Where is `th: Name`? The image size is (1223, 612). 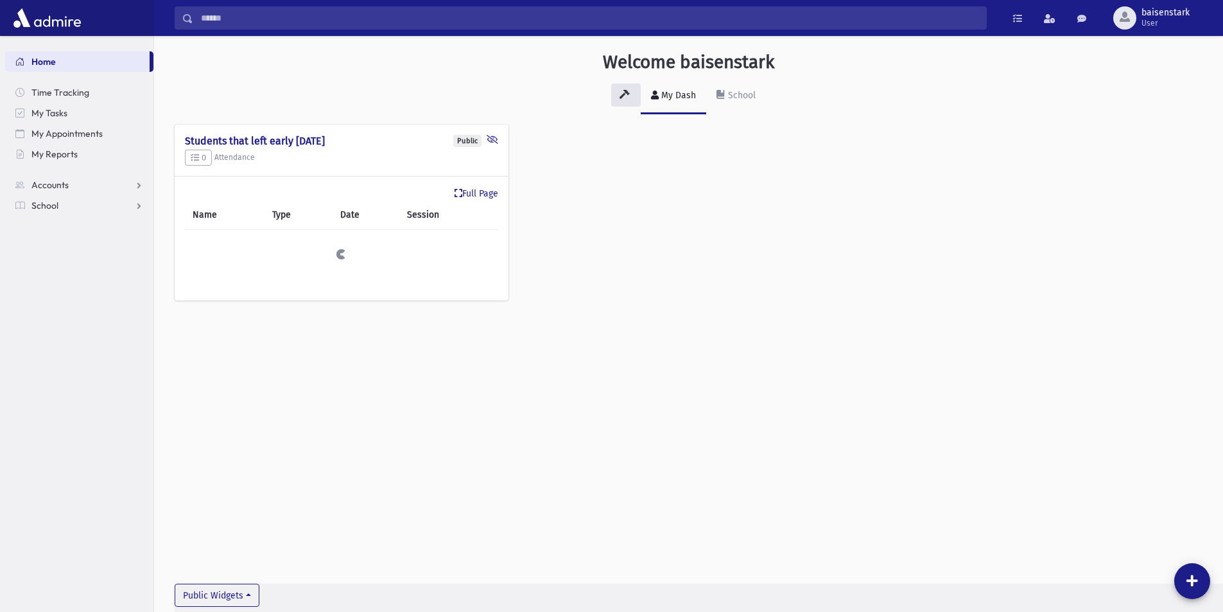 th: Name is located at coordinates (225, 215).